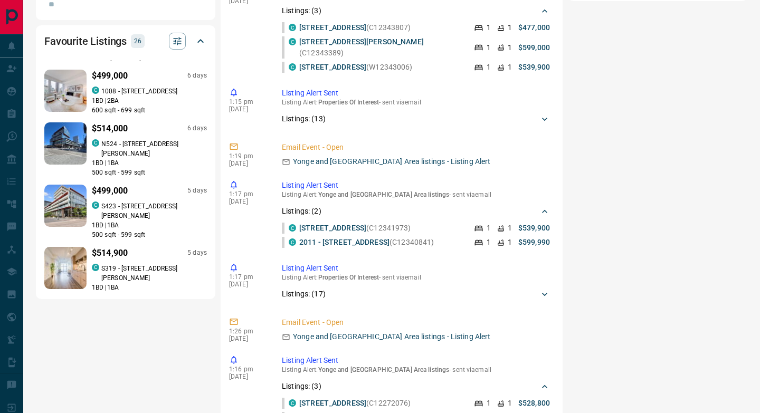 The width and height of the screenshot is (760, 413). What do you see at coordinates (149, 110) in the screenshot?
I see `p: 600 sqft - 699 sqft` at bounding box center [149, 110].